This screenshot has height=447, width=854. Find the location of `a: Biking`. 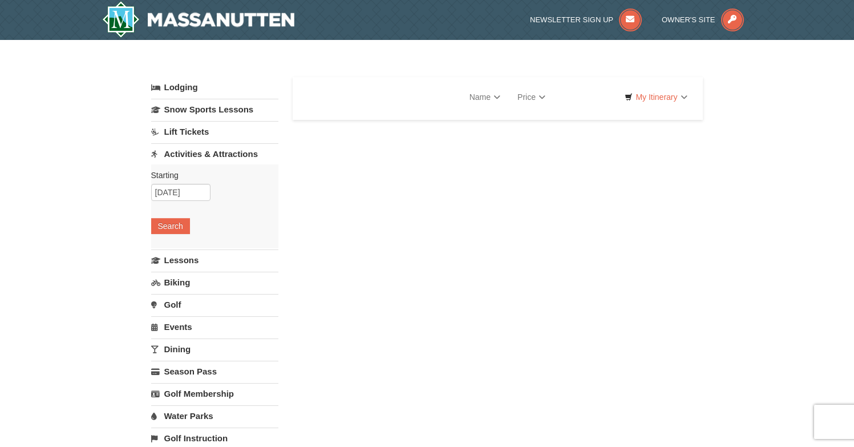

a: Biking is located at coordinates (215, 282).